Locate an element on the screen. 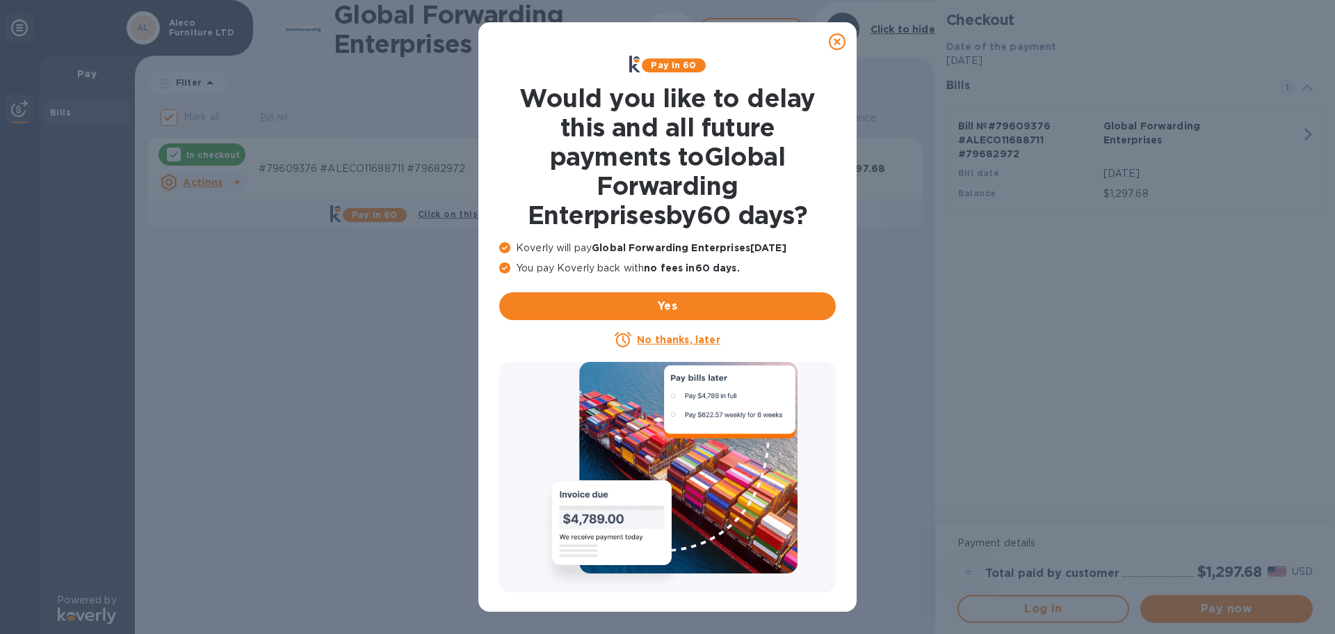 This screenshot has width=1335, height=634. button: Yes is located at coordinates (668, 306).